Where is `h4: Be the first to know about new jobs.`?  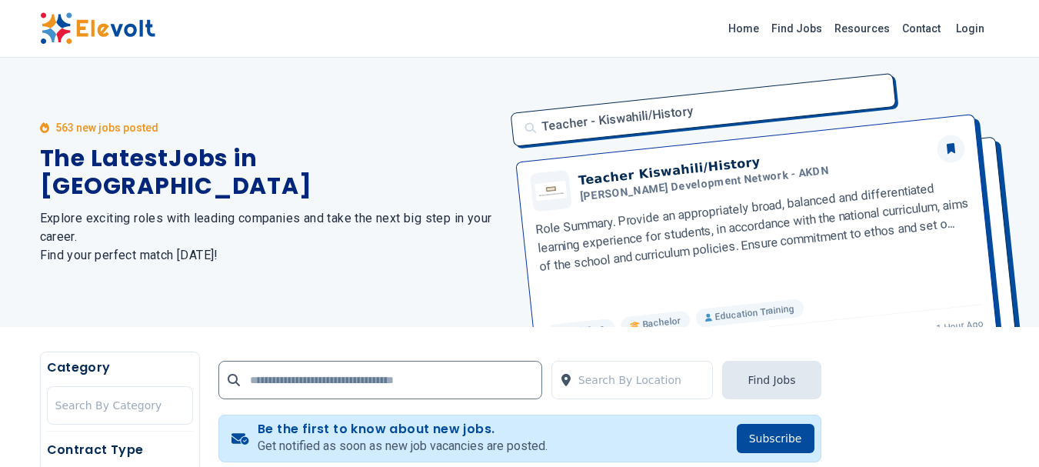 h4: Be the first to know about new jobs. is located at coordinates (402, 429).